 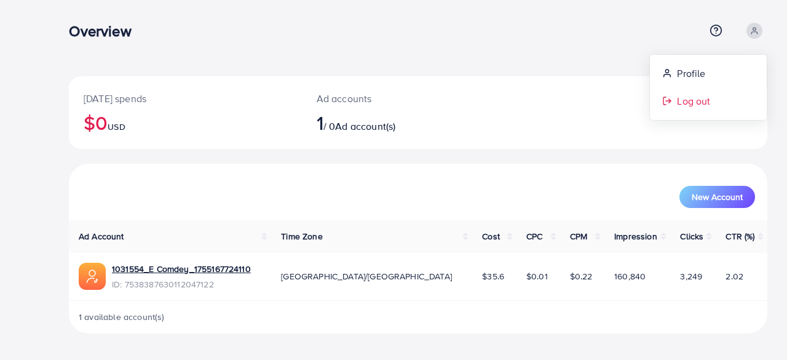 What do you see at coordinates (320, 122) in the screenshot?
I see `span: 1` at bounding box center [320, 122].